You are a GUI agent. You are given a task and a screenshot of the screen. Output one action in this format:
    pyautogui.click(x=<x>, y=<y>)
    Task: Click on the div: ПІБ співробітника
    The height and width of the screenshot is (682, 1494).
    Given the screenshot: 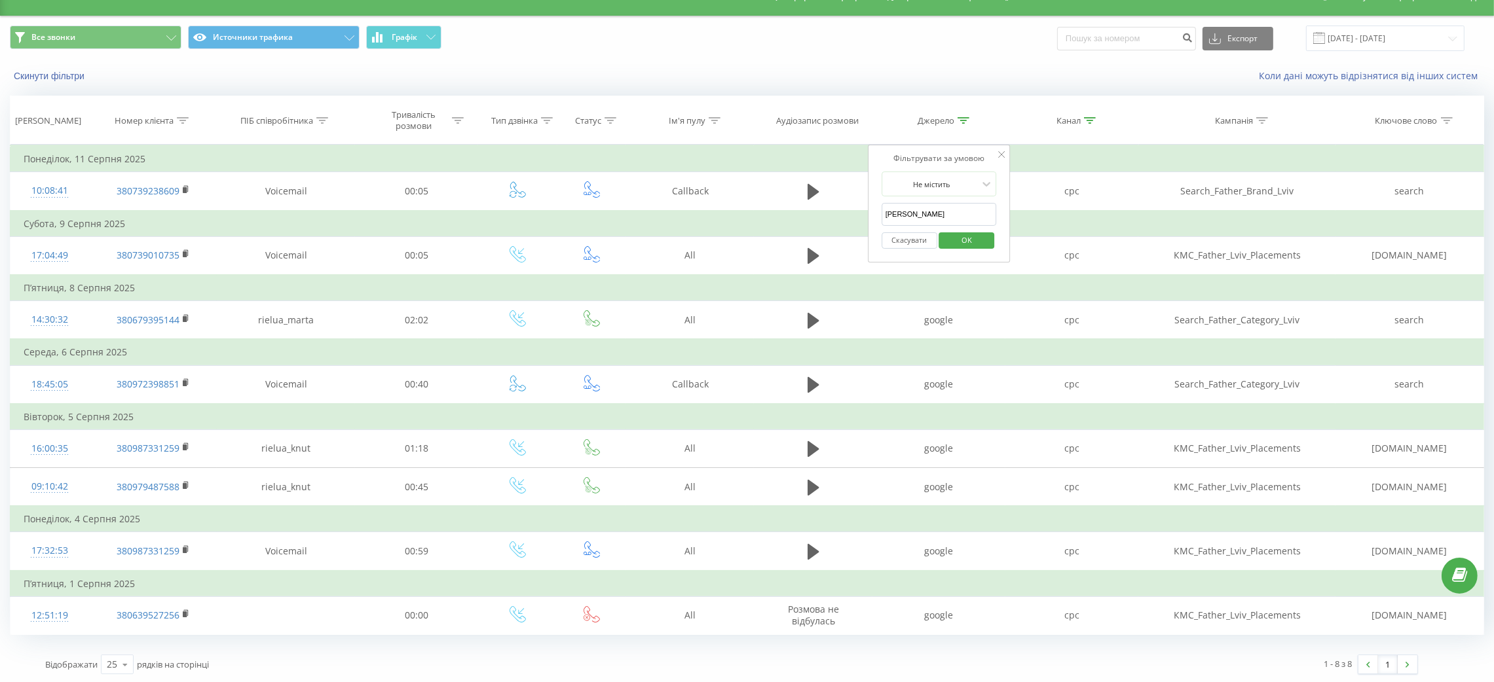 What is the action you would take?
    pyautogui.click(x=276, y=120)
    